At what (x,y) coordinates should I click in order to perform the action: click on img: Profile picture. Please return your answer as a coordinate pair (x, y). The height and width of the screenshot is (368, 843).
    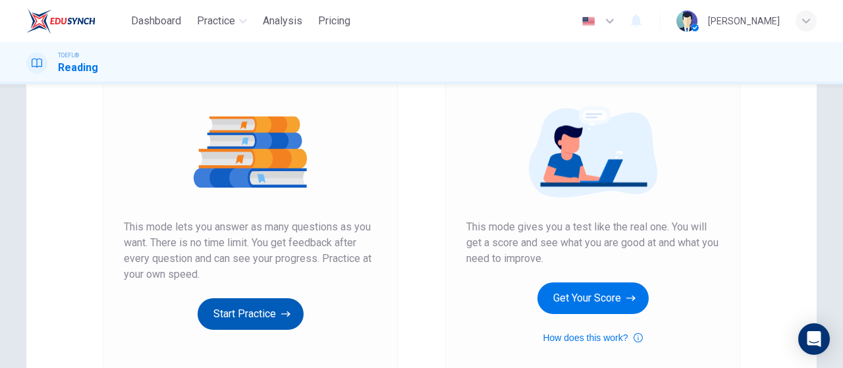
    Looking at the image, I should click on (687, 21).